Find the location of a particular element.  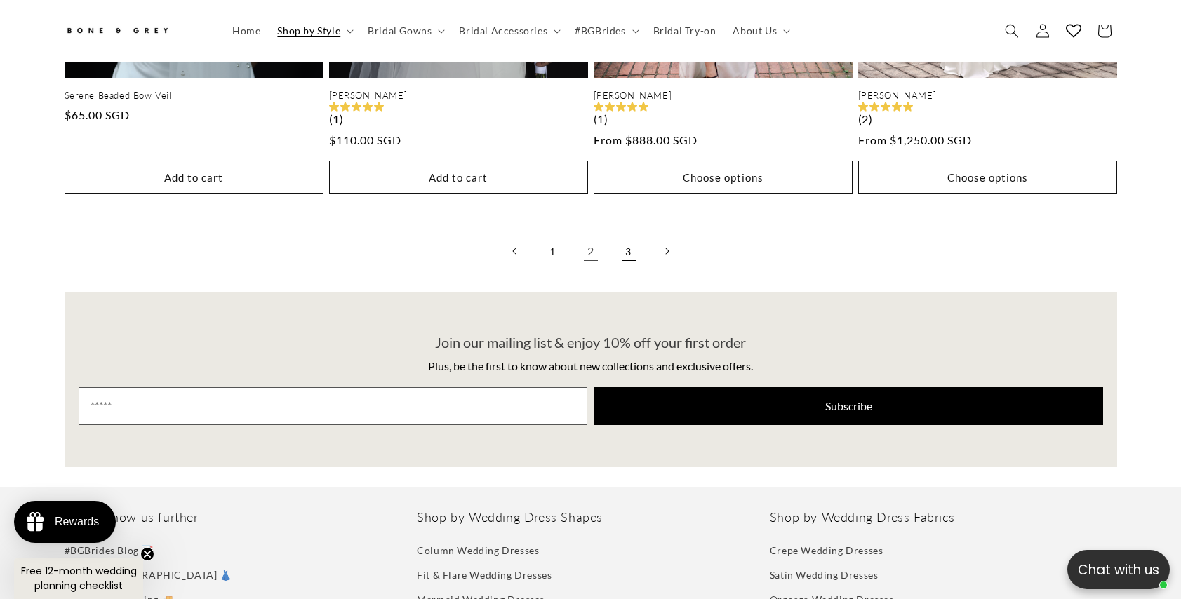

div: Rewards is located at coordinates (77, 522).